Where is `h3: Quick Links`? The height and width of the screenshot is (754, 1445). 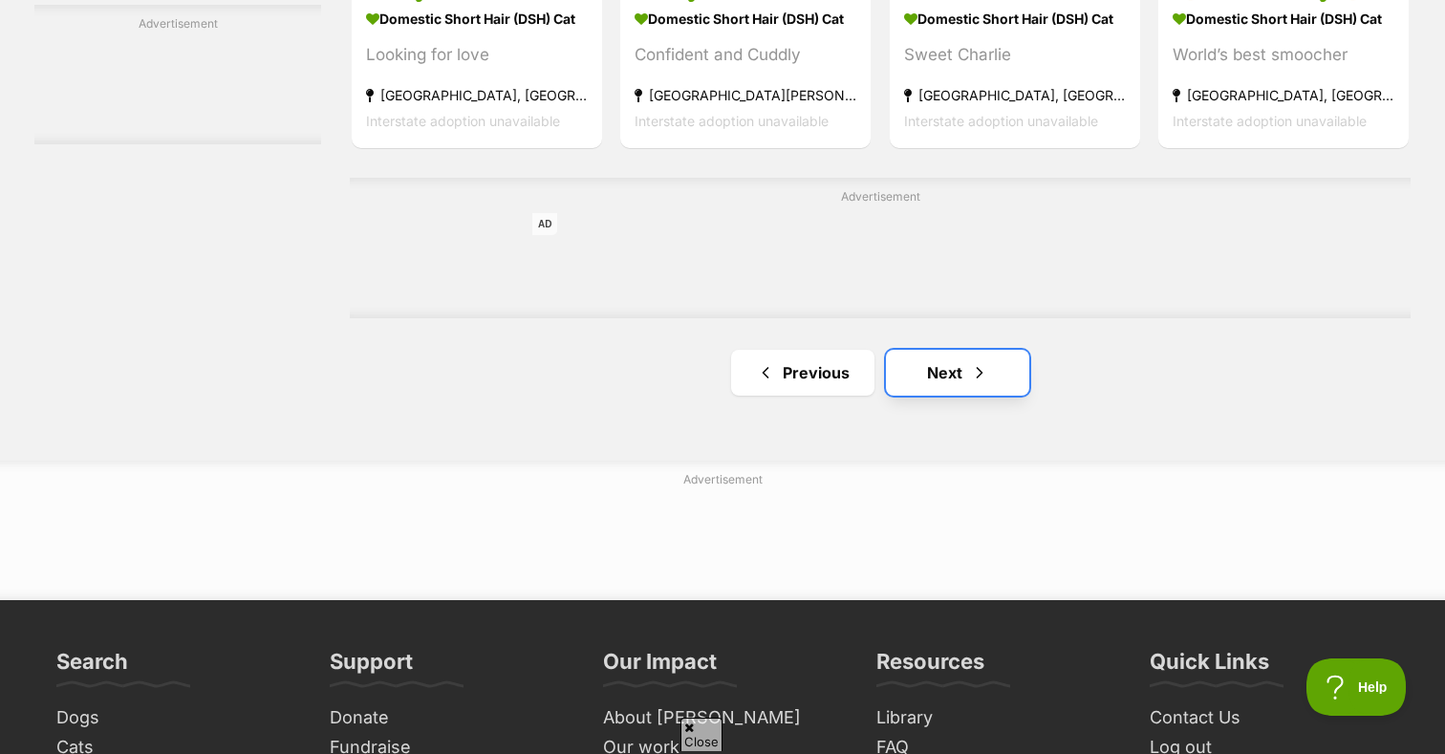
h3: Quick Links is located at coordinates (1209, 667).